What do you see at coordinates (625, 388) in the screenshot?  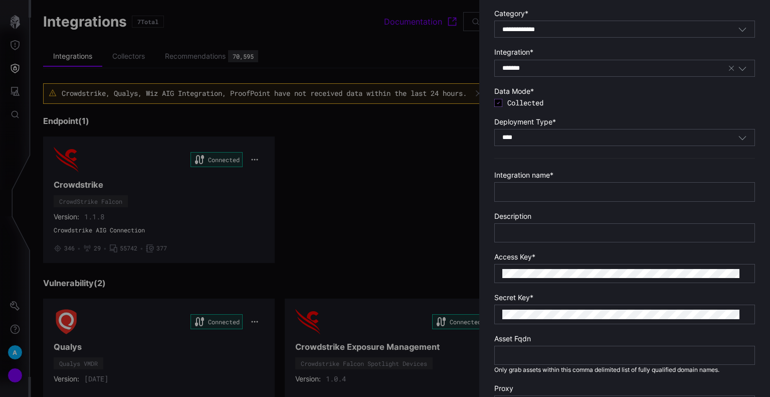 I see `label: Proxy` at bounding box center [625, 388].